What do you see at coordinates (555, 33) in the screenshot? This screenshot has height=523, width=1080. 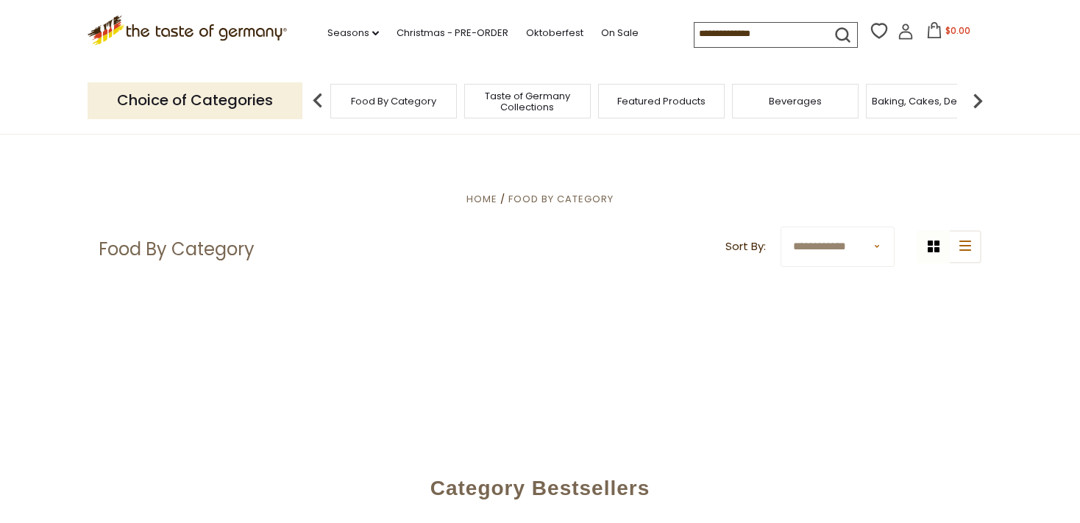 I see `a: Oktoberfest` at bounding box center [555, 33].